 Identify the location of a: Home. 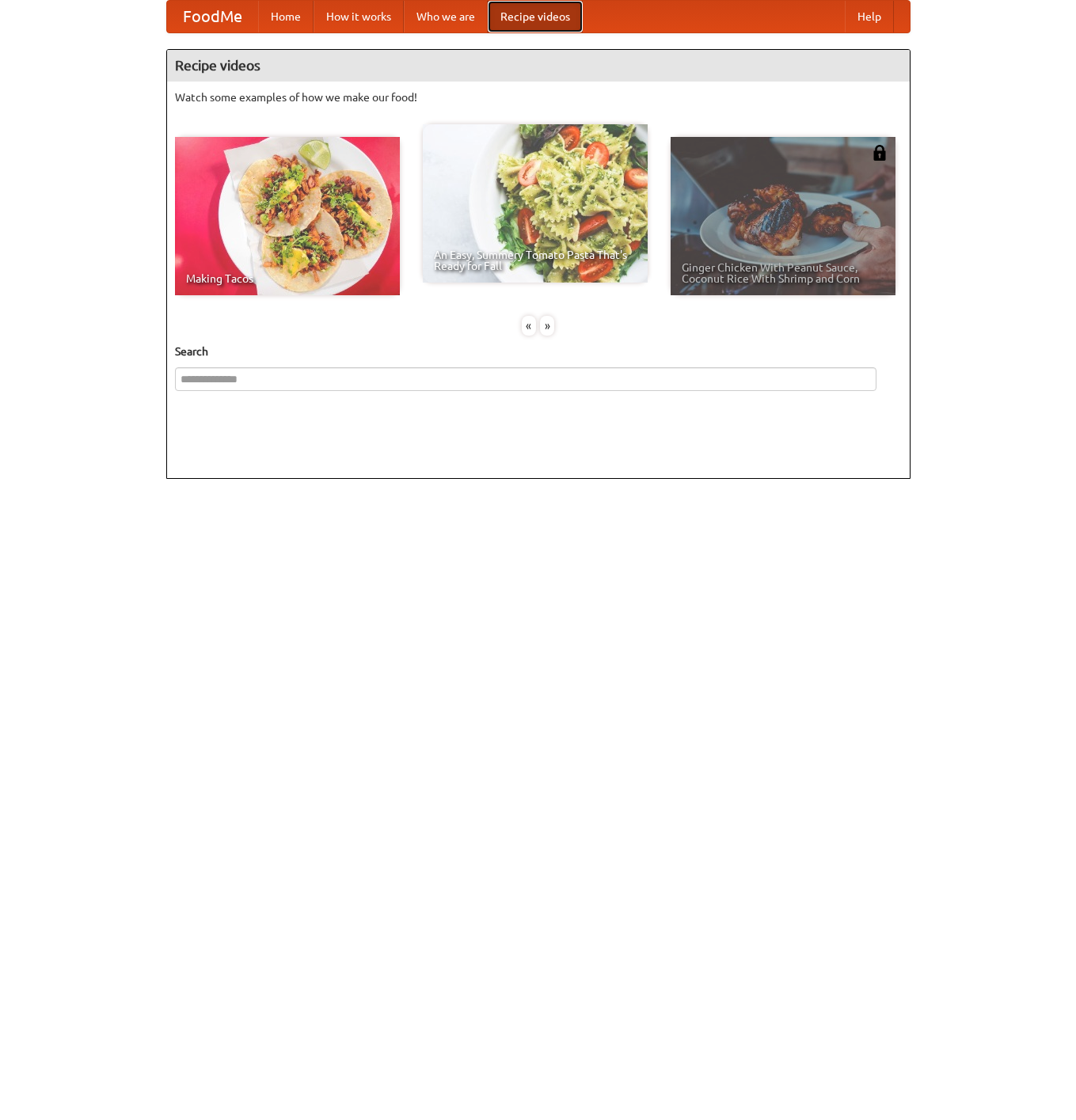
(286, 17).